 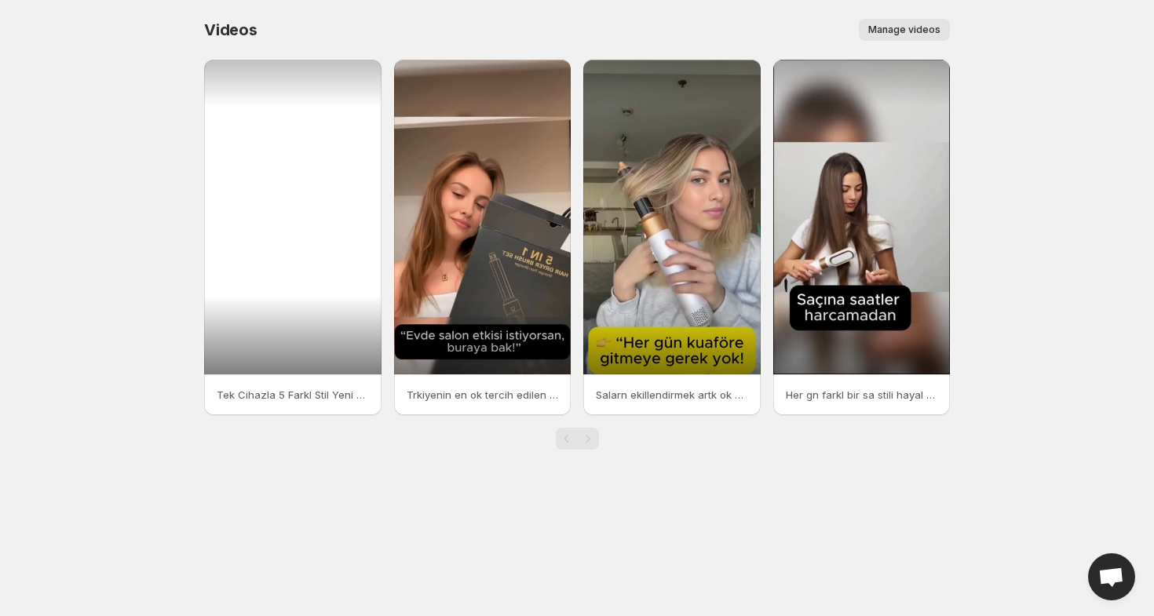 What do you see at coordinates (1112, 577) in the screenshot?
I see `div: Open chat` at bounding box center [1112, 577].